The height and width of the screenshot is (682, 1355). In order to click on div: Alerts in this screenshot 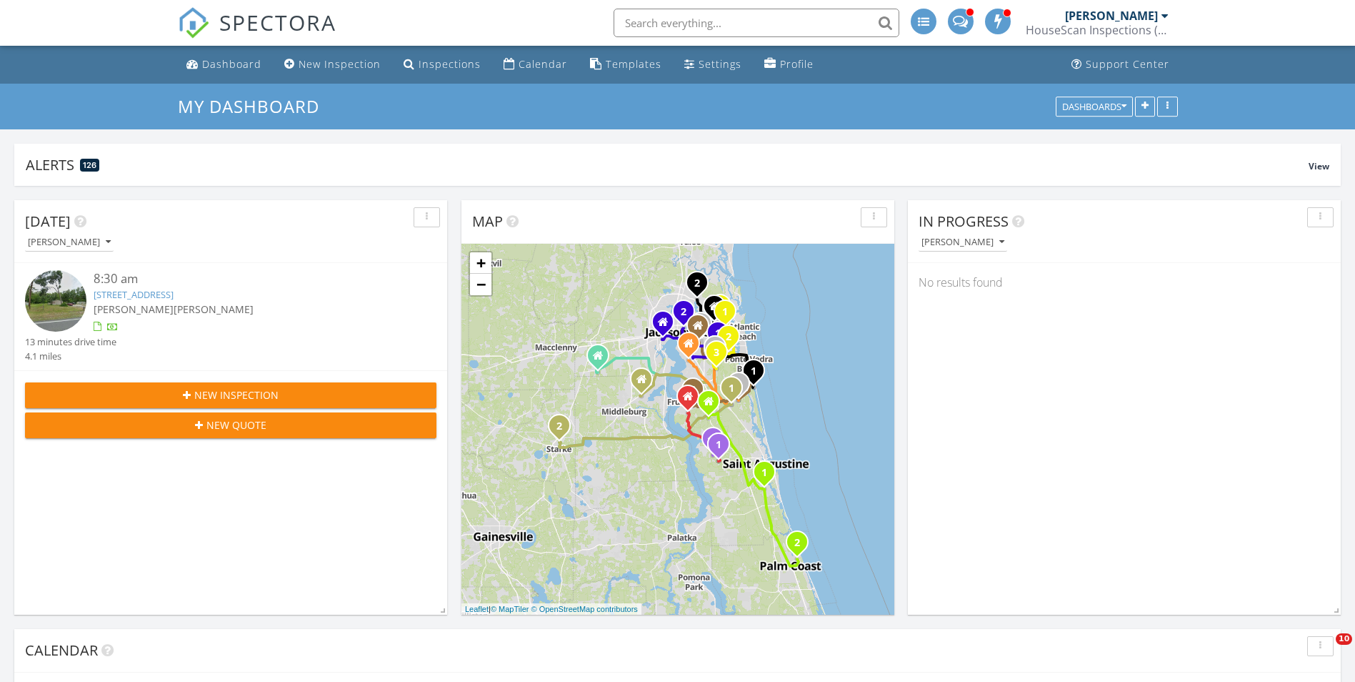, I will do `click(667, 164)`.